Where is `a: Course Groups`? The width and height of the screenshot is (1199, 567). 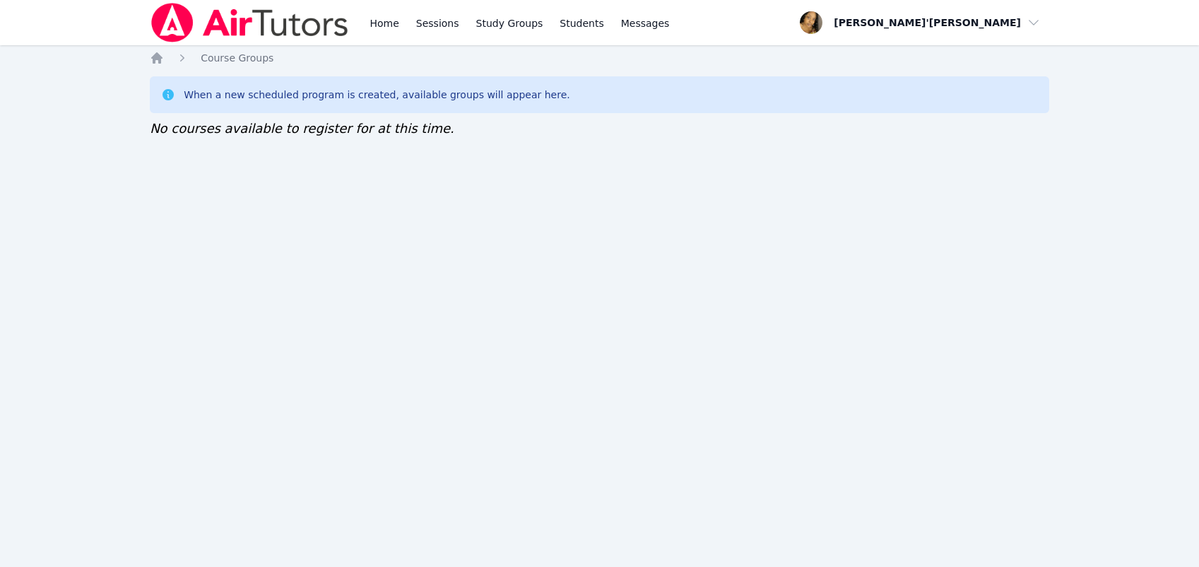
a: Course Groups is located at coordinates (237, 58).